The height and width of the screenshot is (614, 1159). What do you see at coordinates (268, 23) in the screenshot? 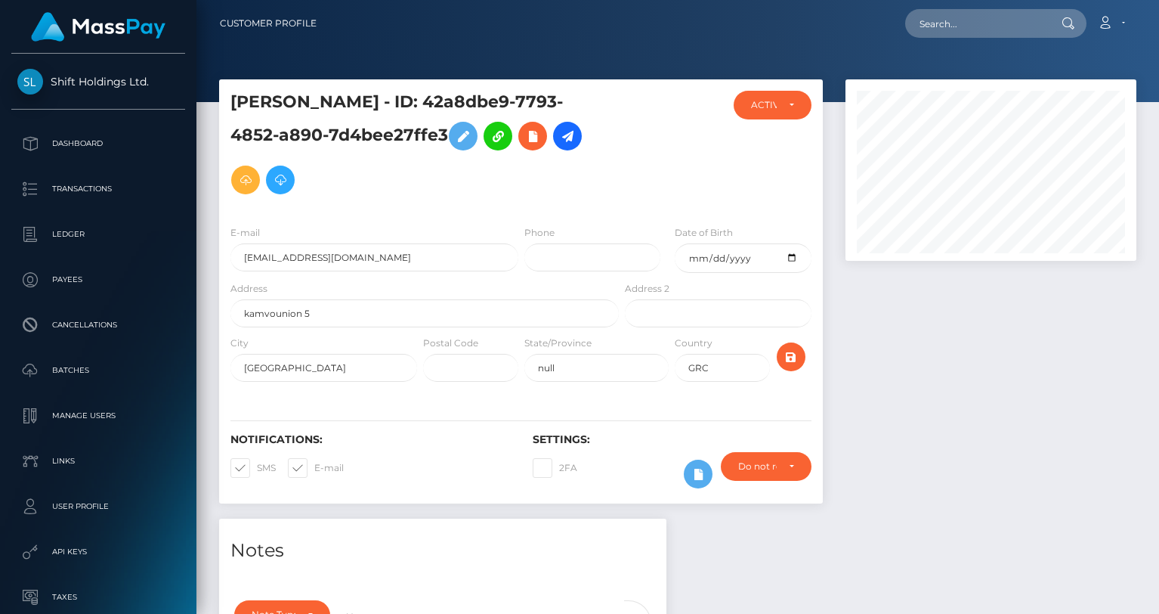
I see `a: Customer Profile` at bounding box center [268, 23].